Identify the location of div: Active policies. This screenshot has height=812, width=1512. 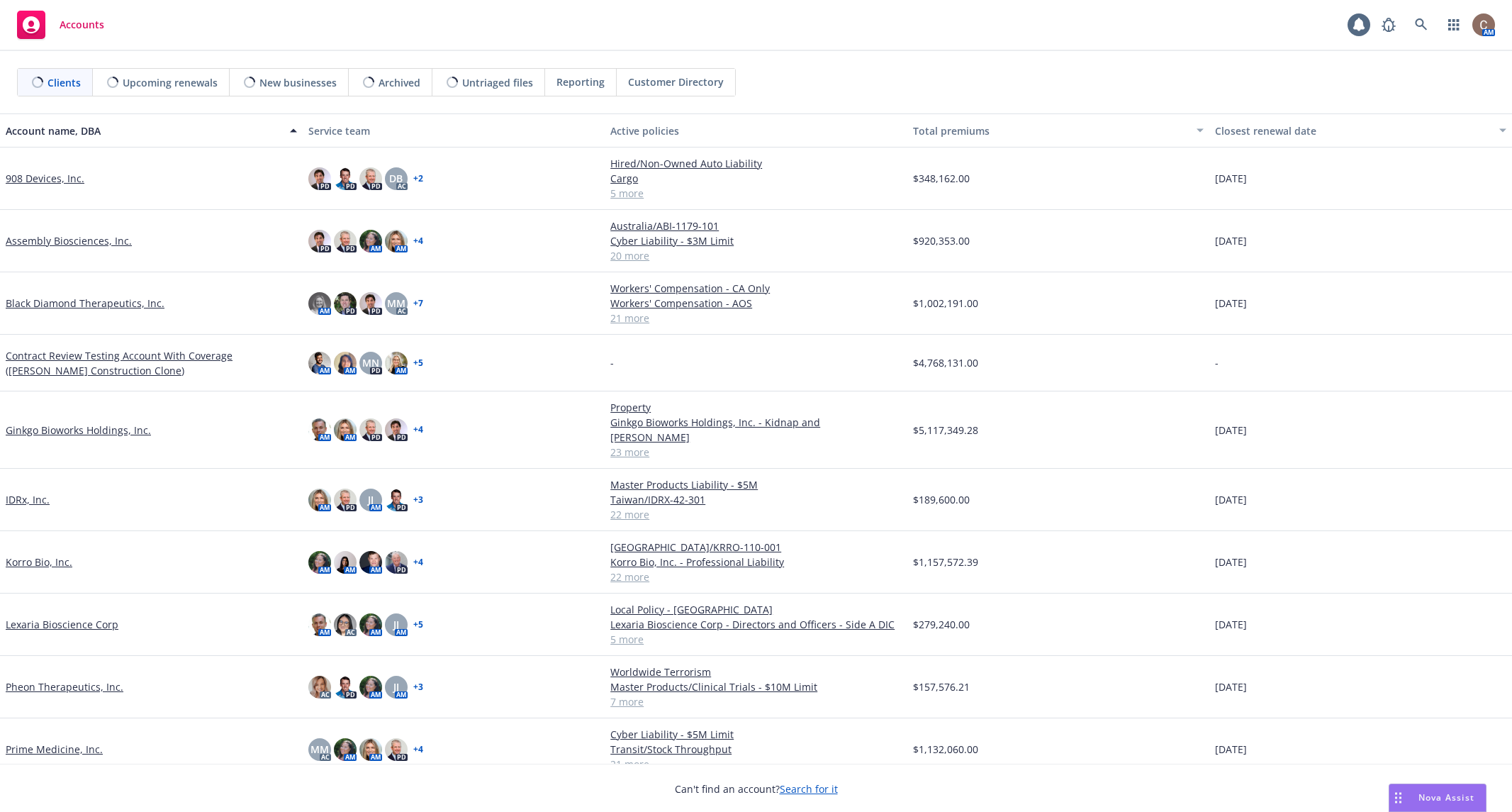
(756, 131).